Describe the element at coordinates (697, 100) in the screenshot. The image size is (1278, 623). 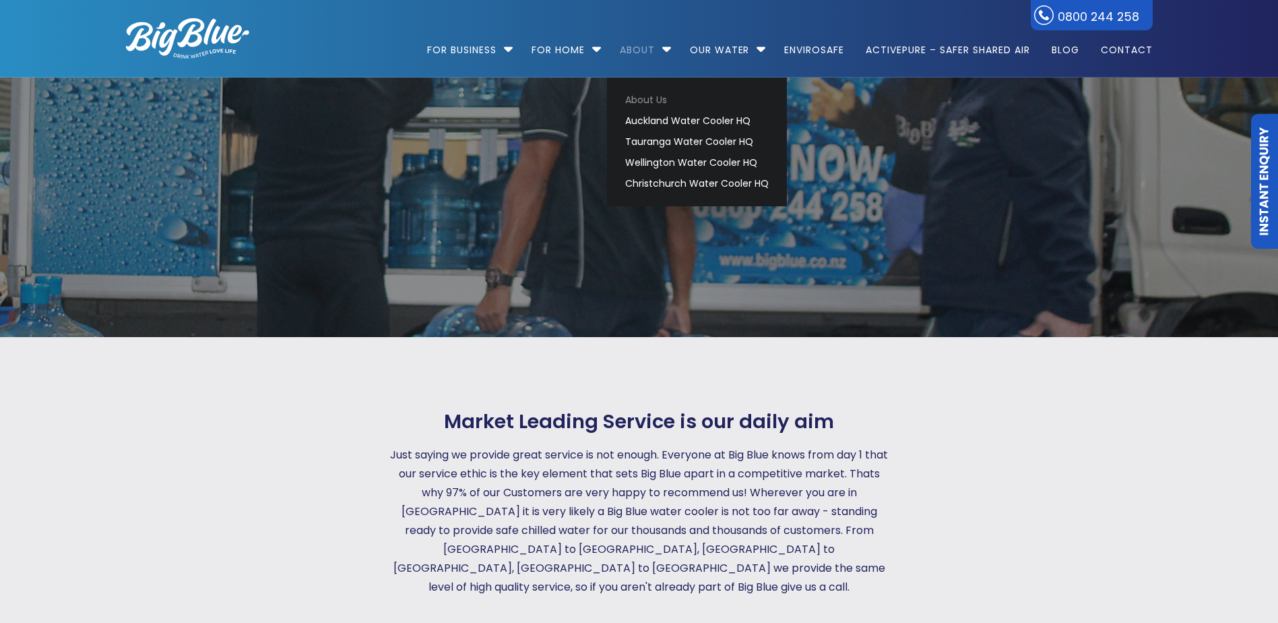
I see `a: About Us` at that location.